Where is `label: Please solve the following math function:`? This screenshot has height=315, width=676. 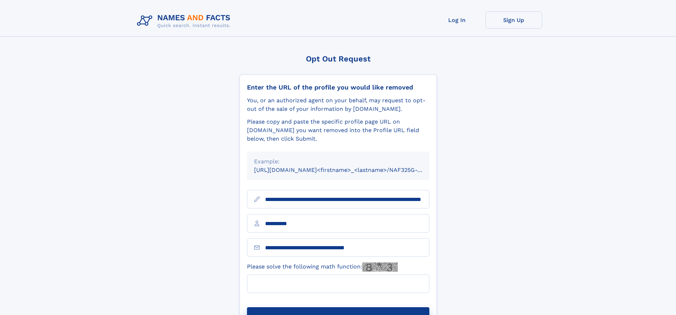
label: Please solve the following math function: is located at coordinates (322, 267).